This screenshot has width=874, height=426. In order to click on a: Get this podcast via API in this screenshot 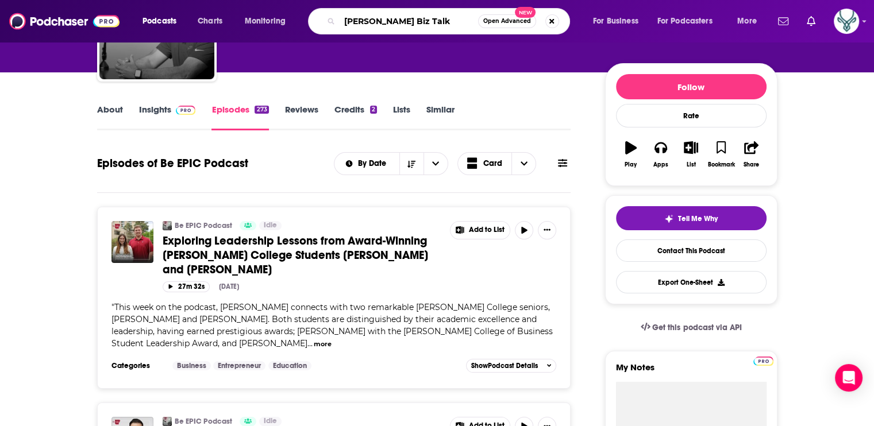, I will do `click(691, 328)`.